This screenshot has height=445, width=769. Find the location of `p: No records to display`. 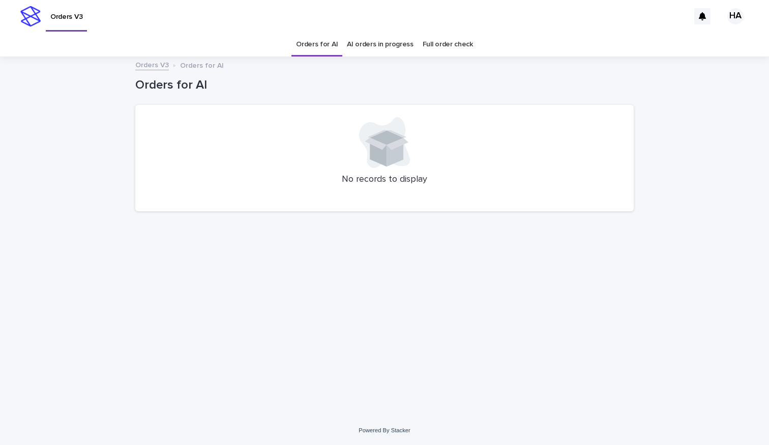

p: No records to display is located at coordinates (385, 180).